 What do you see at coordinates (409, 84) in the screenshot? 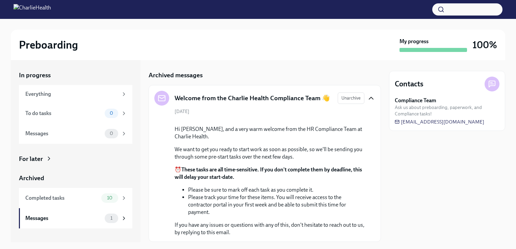
I see `h4: Contacts` at bounding box center [409, 84].